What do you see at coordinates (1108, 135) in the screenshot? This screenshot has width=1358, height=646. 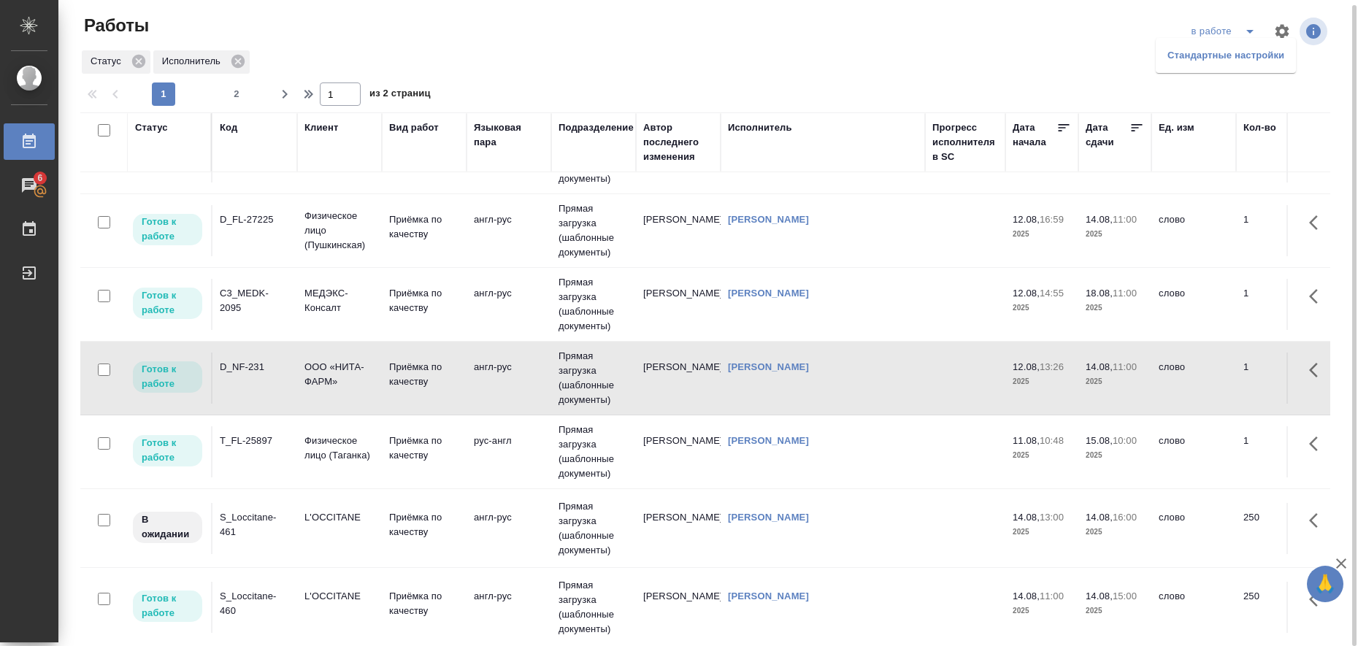 I see `div: Дата сдачи` at bounding box center [1108, 135].